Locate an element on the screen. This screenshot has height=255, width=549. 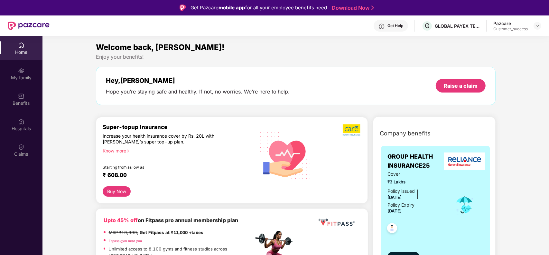
img: svg+xml;base64,PHN2ZyB3aWR0aD0iMjAiIGhlaWdodD0iMjAiIHZpZXdCb3g9IjAgMCAyMCAyMCIgZmlsbD0ibm9uZSIgeG... is located at coordinates (21, 70).